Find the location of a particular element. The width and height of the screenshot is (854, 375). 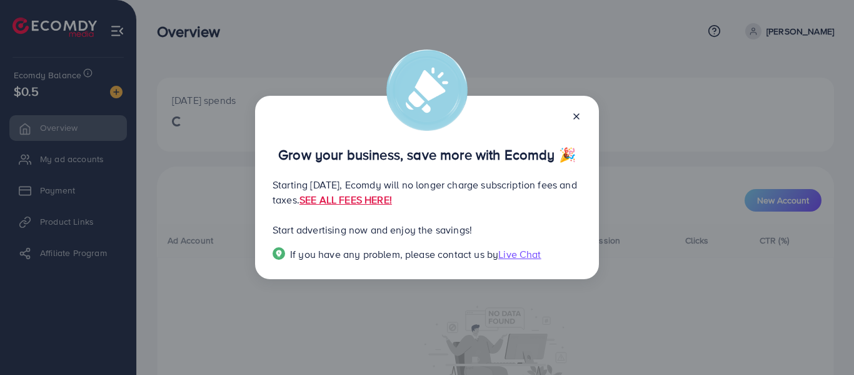

img: alert is located at coordinates (427, 90).